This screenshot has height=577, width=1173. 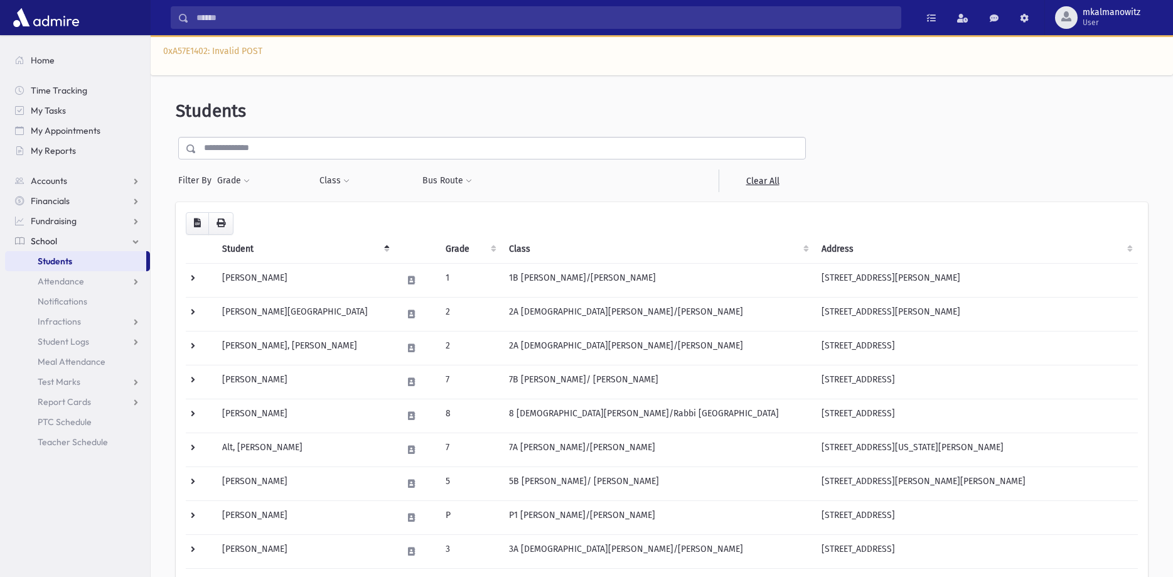 I want to click on button: Class, so click(x=335, y=181).